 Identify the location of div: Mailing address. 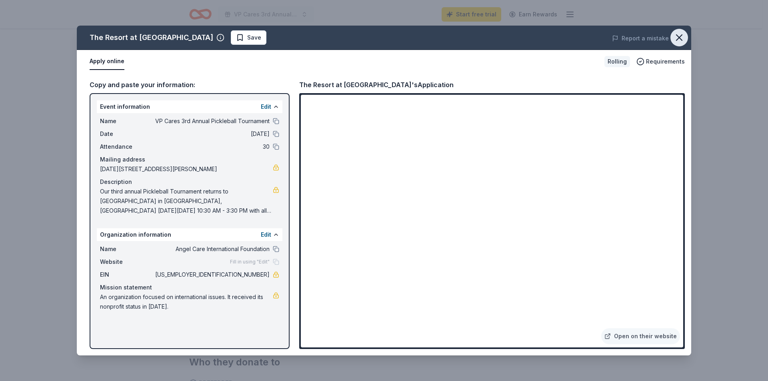
(190, 160).